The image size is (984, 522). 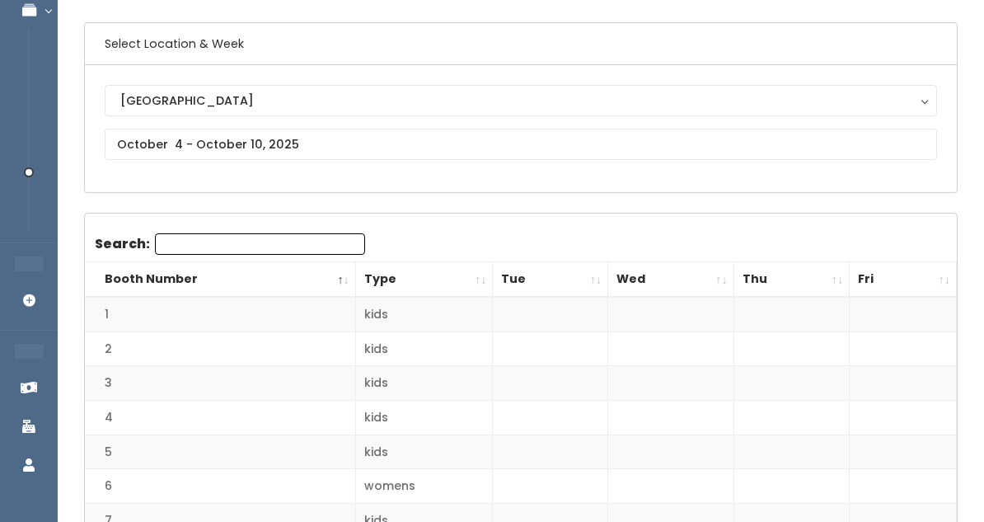 What do you see at coordinates (521, 44) in the screenshot?
I see `h6: Select Location & Week` at bounding box center [521, 44].